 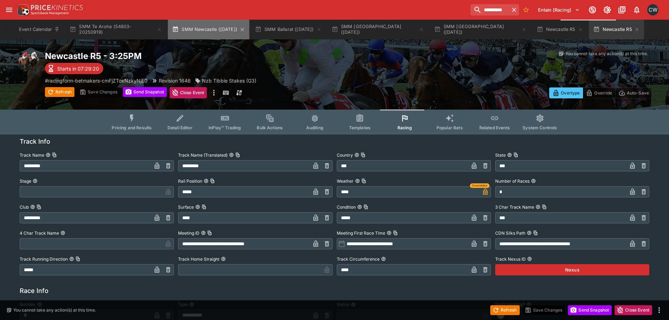 What do you see at coordinates (186, 207) in the screenshot?
I see `p: Surface` at bounding box center [186, 207].